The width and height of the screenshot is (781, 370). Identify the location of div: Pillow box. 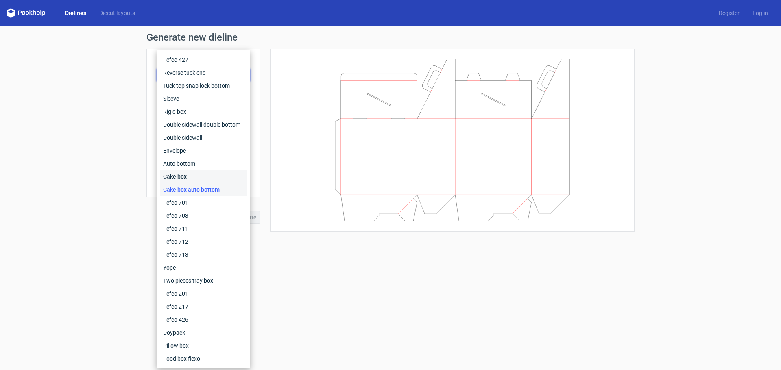
(203, 346).